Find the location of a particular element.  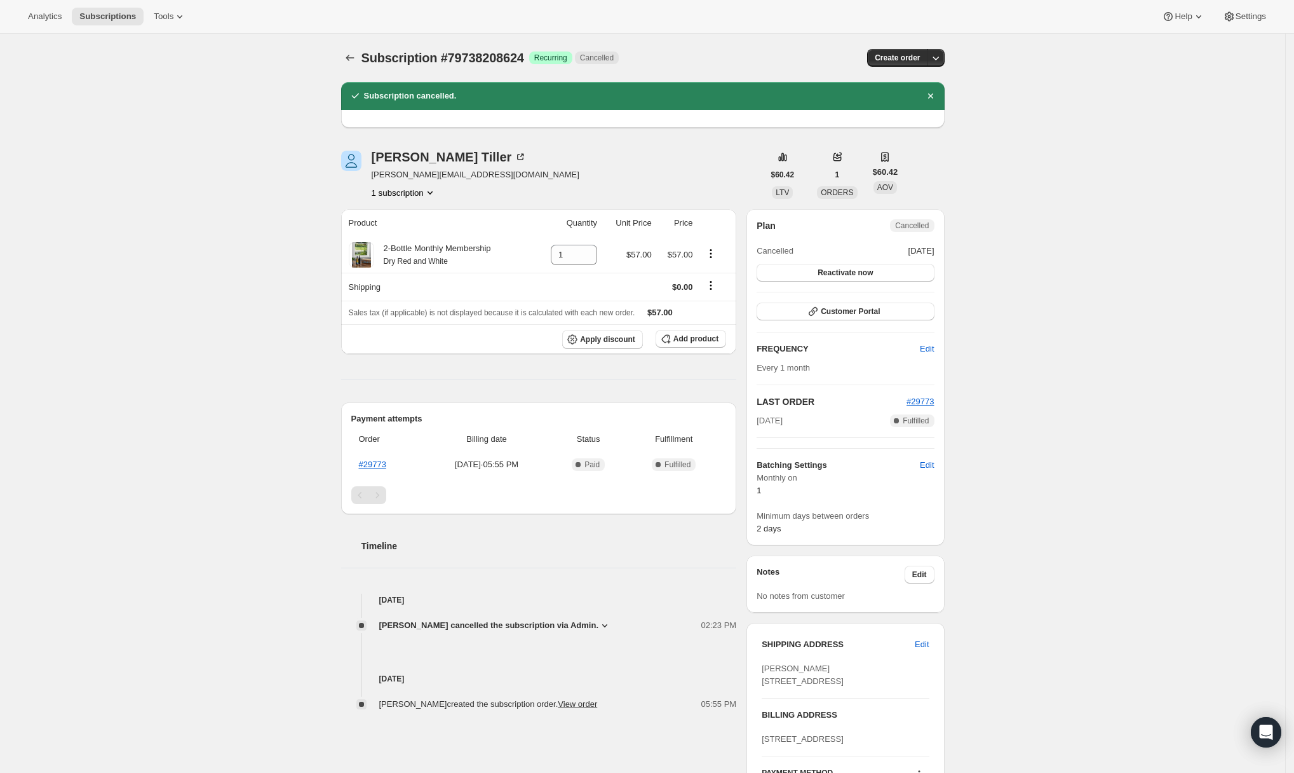

span: Create order is located at coordinates (897, 58).